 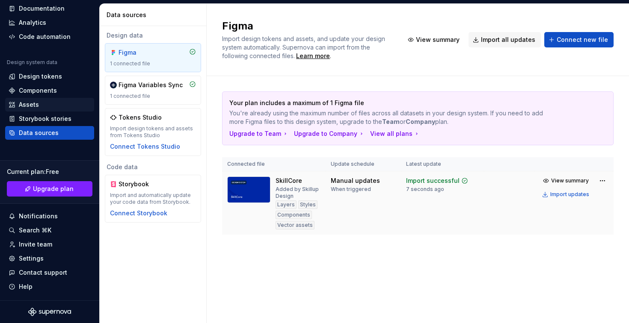 I want to click on div: Current plan : Free, so click(x=50, y=172).